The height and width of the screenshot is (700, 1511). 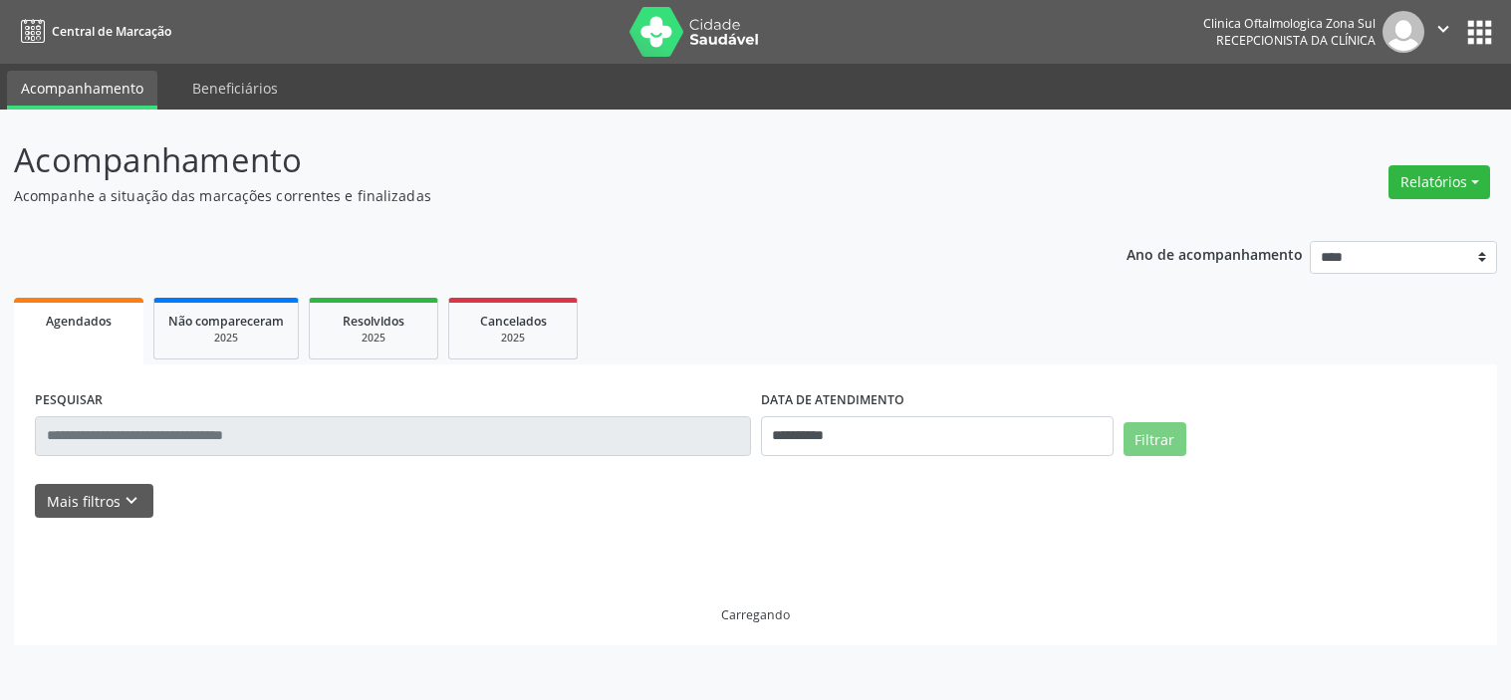 What do you see at coordinates (93, 31) in the screenshot?
I see `a: Central de Marcação` at bounding box center [93, 31].